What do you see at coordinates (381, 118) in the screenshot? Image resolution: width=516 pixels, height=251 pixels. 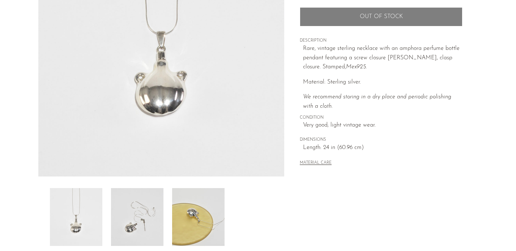 I see `span: CONDITION` at bounding box center [381, 118].